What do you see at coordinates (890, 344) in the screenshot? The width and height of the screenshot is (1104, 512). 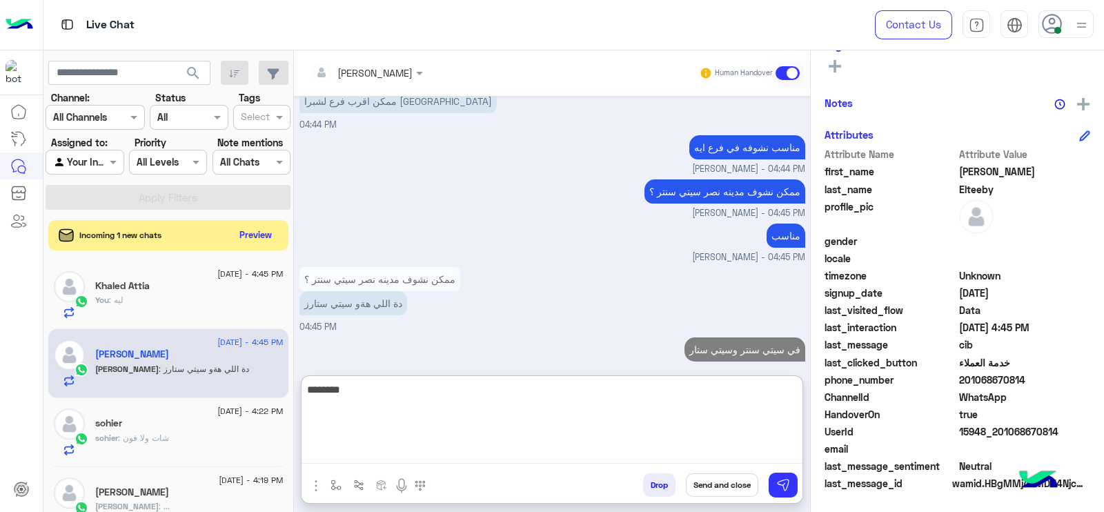 I see `span: last_message` at bounding box center [890, 344].